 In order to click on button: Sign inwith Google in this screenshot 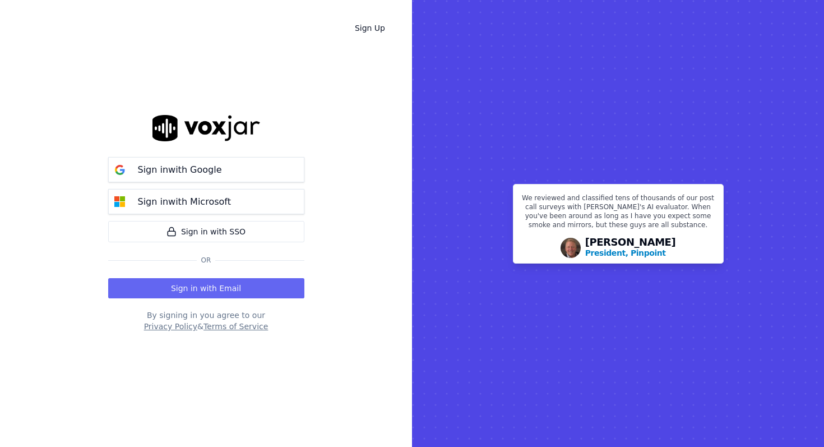, I will do `click(206, 169)`.